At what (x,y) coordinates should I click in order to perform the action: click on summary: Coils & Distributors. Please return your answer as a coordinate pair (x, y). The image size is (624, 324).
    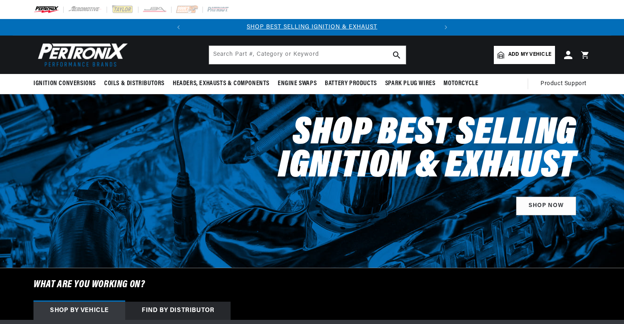
    Looking at the image, I should click on (134, 84).